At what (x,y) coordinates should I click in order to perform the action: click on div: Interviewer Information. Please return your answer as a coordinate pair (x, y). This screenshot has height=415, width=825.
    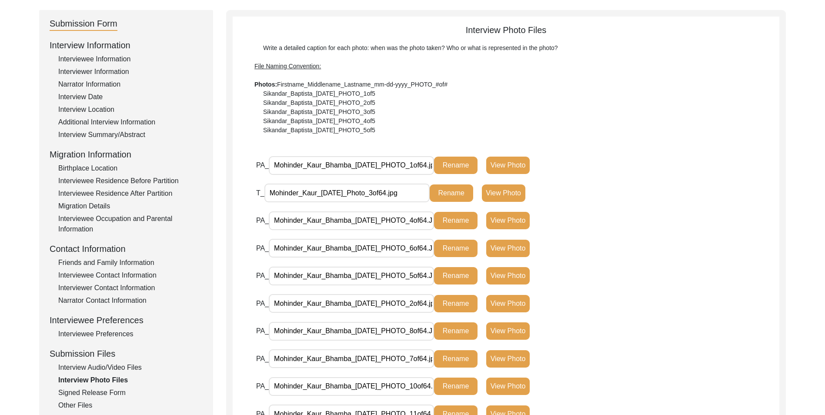
    Looking at the image, I should click on (130, 72).